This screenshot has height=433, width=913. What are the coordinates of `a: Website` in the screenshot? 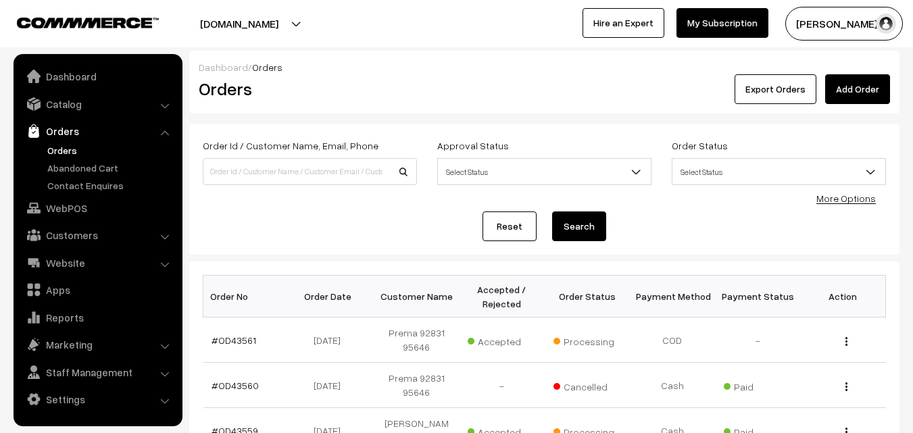 It's located at (97, 263).